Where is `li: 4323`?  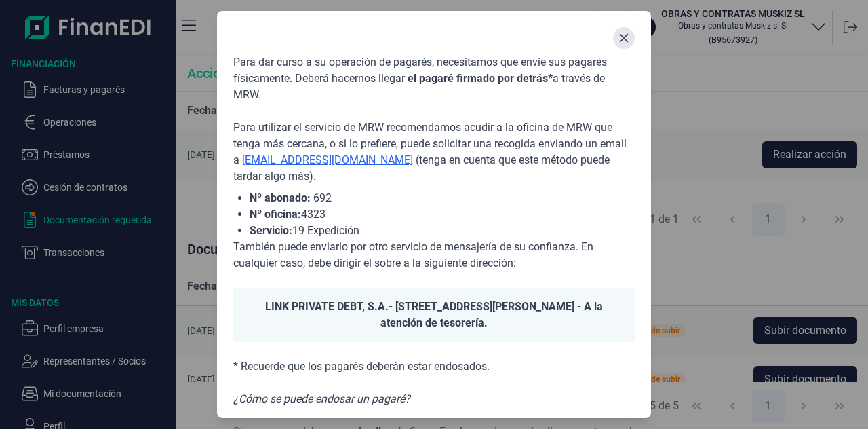 li: 4323 is located at coordinates (442, 214).